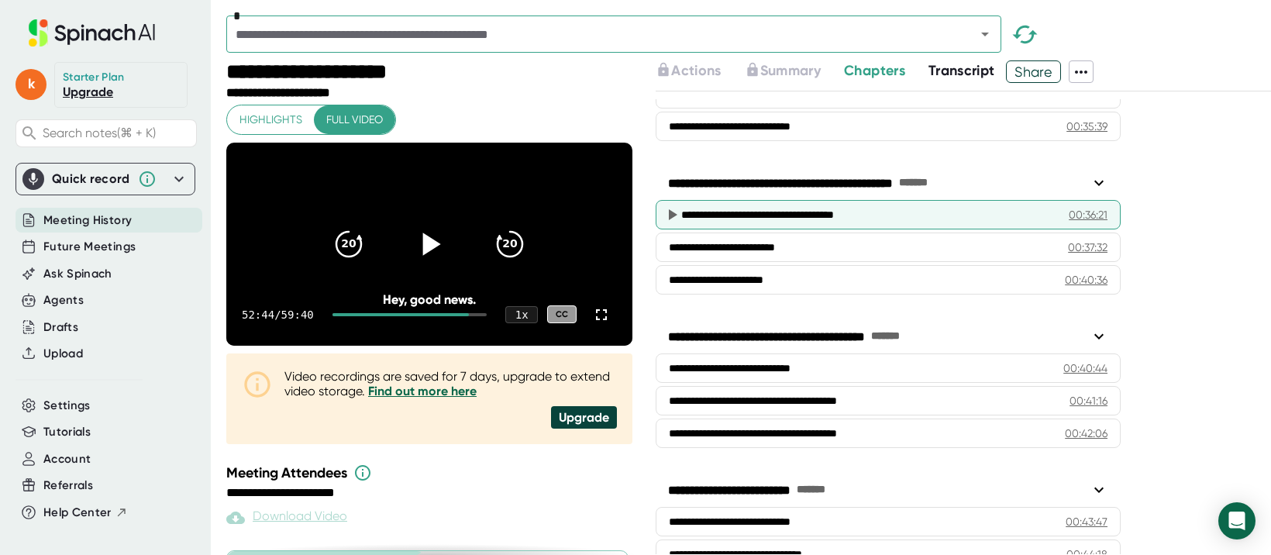  Describe the element at coordinates (1087, 126) in the screenshot. I see `div: 00:35:39` at that location.